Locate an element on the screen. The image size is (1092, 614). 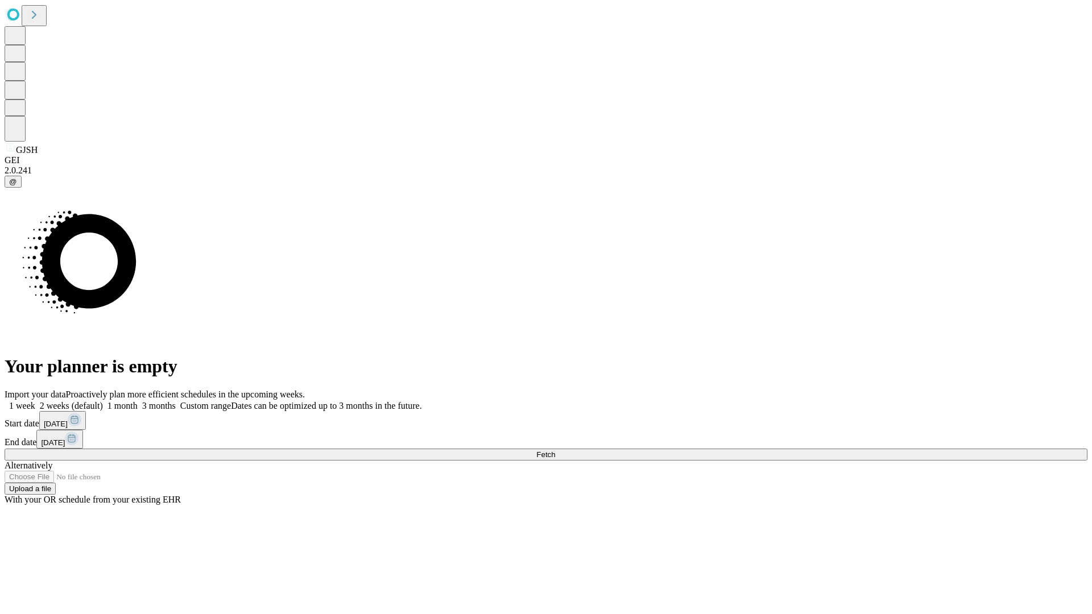
span: 3 months is located at coordinates (159, 405).